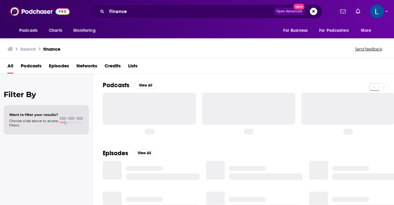  What do you see at coordinates (40, 11) in the screenshot?
I see `img: Podchaser - Follow, Share and Rate Podcasts` at bounding box center [40, 11].